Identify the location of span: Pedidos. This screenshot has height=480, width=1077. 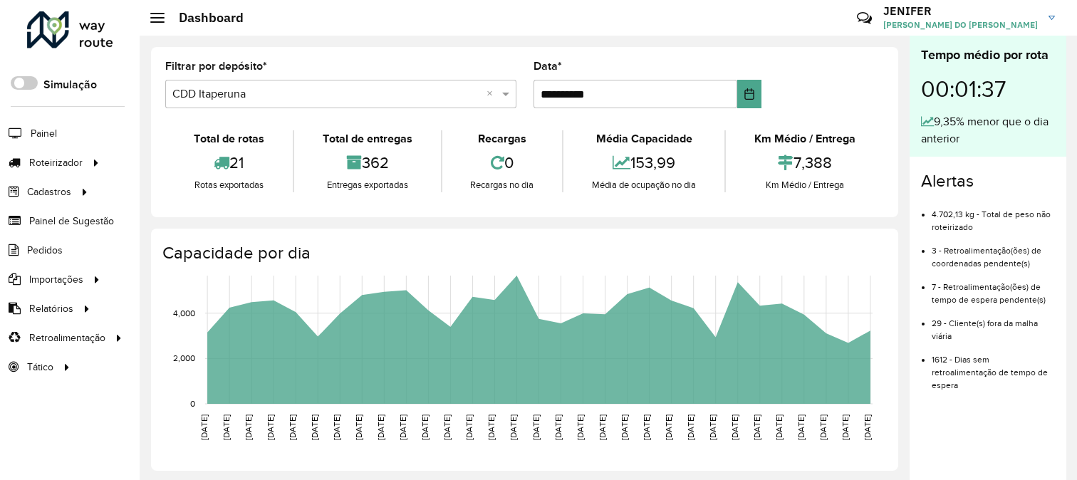
(45, 250).